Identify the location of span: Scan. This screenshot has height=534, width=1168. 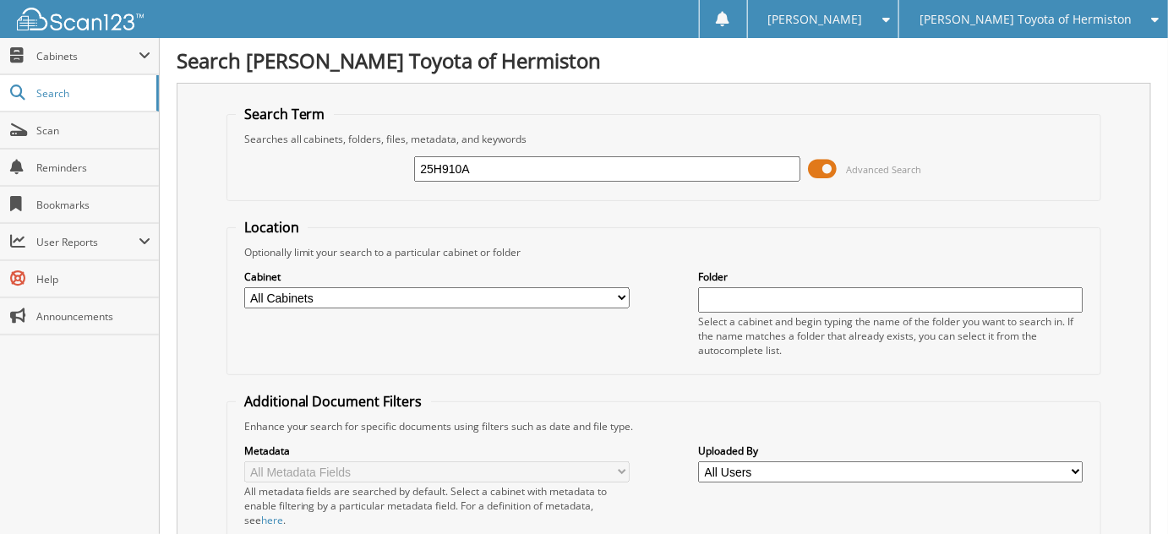
(93, 130).